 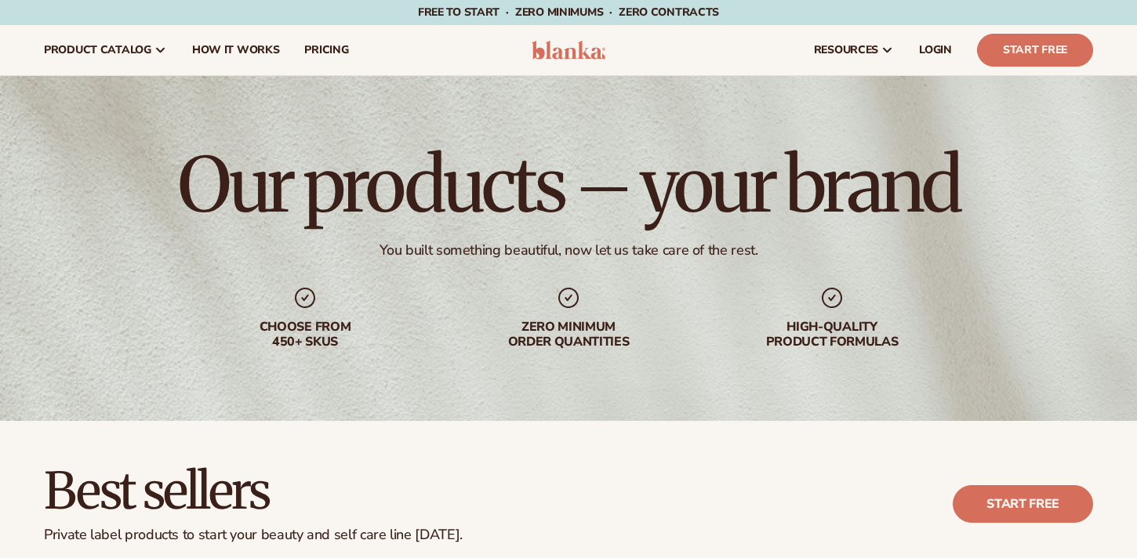 What do you see at coordinates (105, 50) in the screenshot?
I see `a: product catalog` at bounding box center [105, 50].